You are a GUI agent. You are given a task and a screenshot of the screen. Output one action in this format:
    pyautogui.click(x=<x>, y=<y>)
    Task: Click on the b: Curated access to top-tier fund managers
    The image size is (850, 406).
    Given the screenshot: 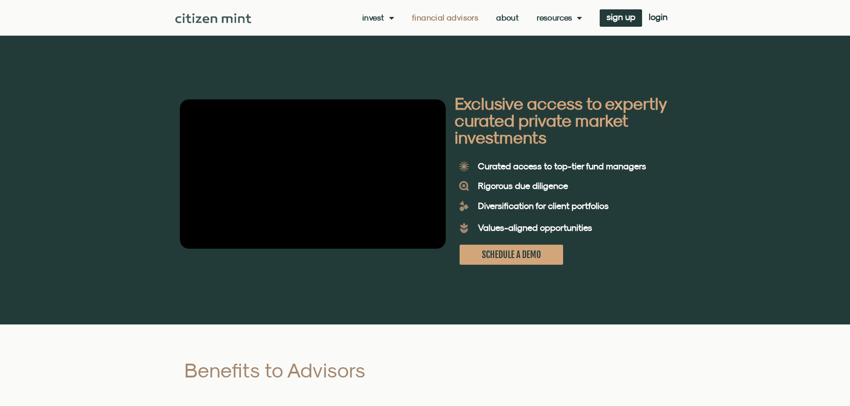 What is the action you would take?
    pyautogui.click(x=562, y=166)
    